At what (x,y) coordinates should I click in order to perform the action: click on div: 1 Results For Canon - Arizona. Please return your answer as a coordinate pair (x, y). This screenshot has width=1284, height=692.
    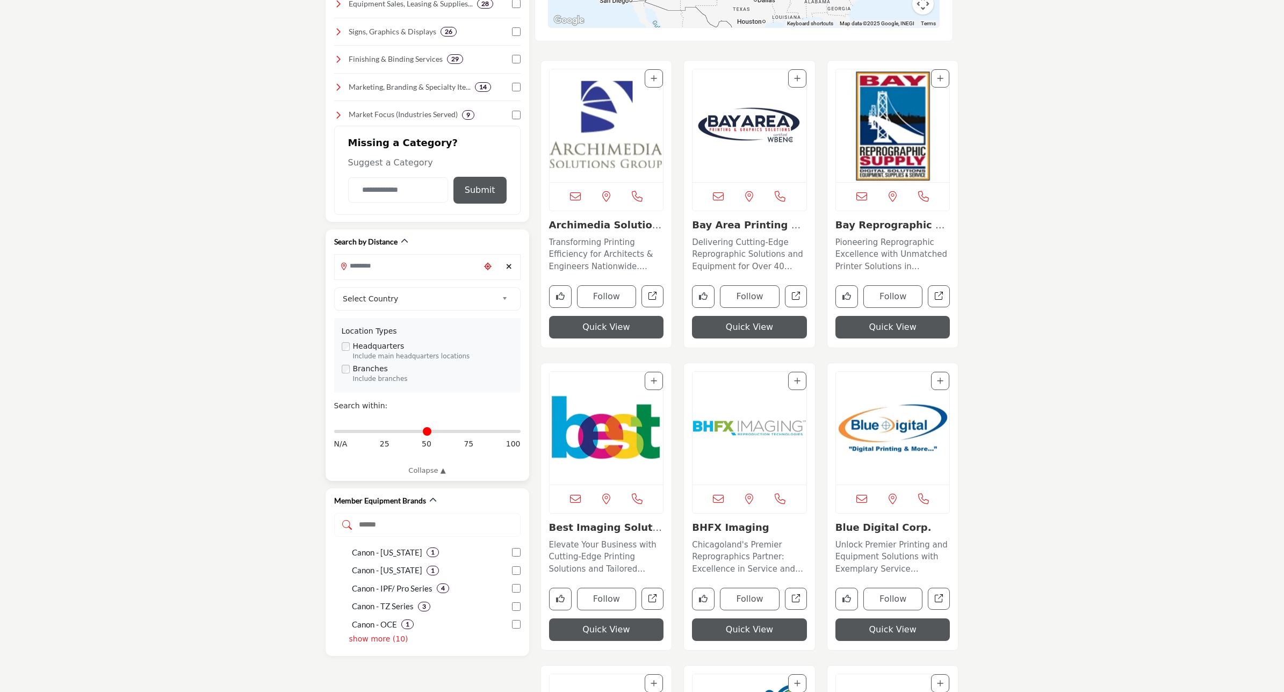
    Looking at the image, I should click on (432, 552).